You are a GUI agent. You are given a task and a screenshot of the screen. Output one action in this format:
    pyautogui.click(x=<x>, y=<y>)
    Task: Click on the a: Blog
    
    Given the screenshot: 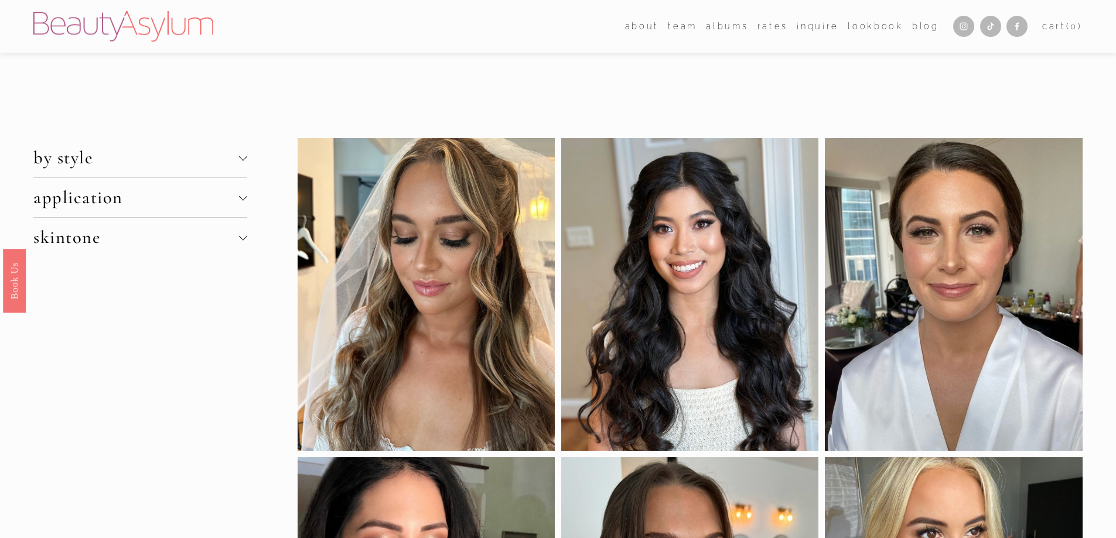 What is the action you would take?
    pyautogui.click(x=926, y=26)
    